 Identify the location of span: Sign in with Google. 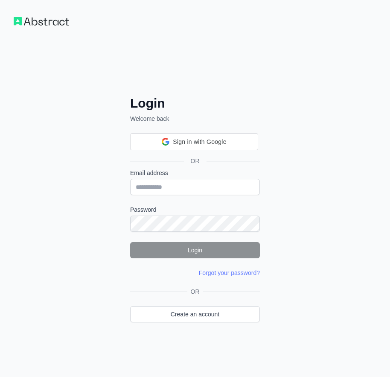
(199, 142).